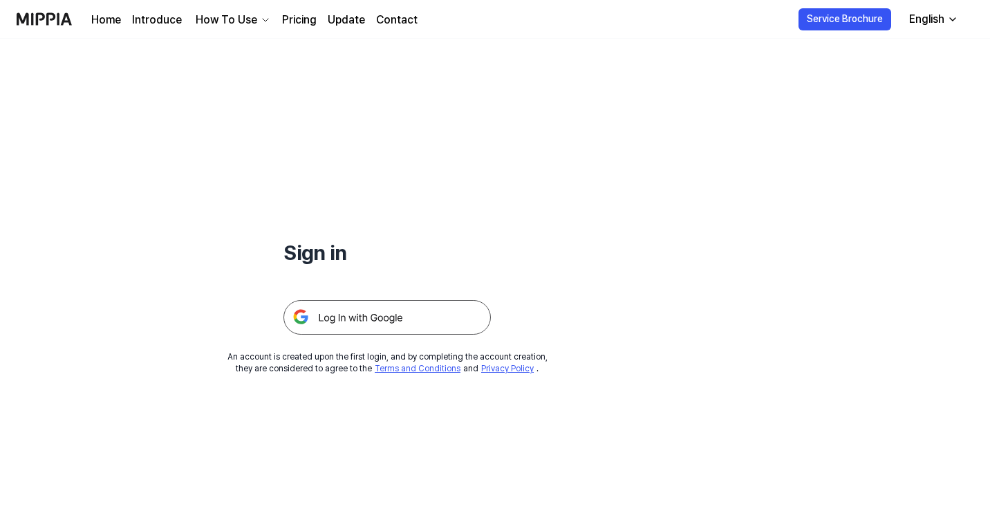 Image resolution: width=990 pixels, height=511 pixels. What do you see at coordinates (845, 19) in the screenshot?
I see `a: Service Brochure` at bounding box center [845, 19].